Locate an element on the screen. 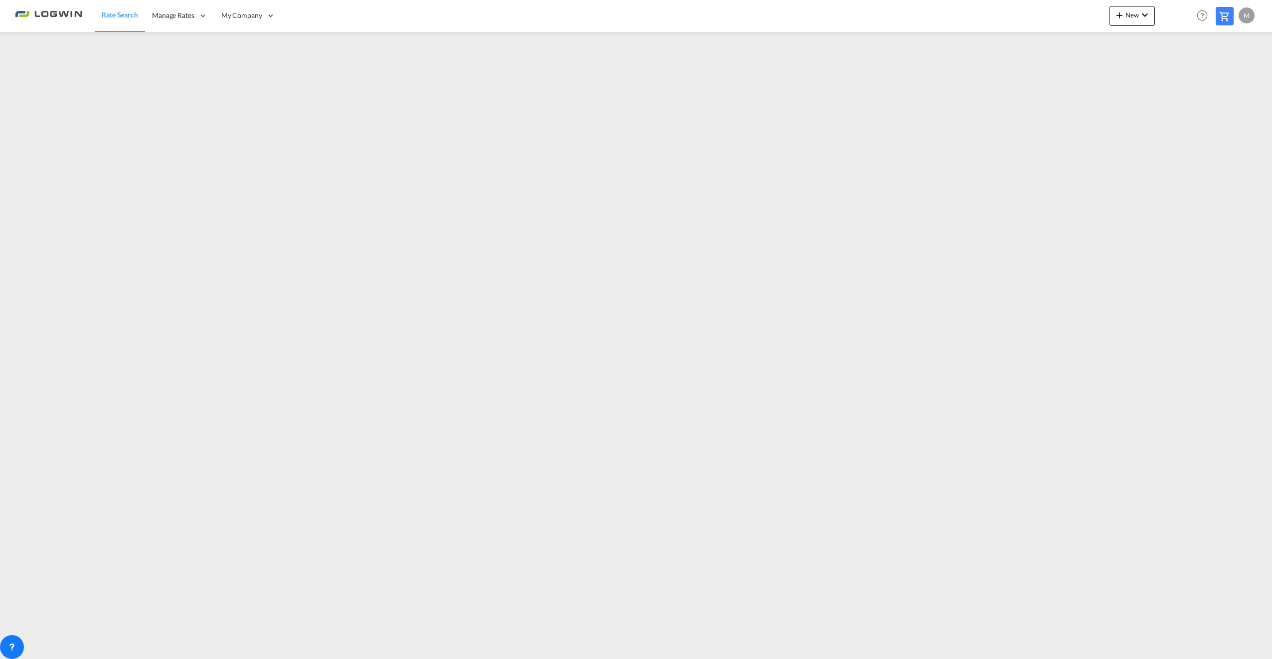  div: M is located at coordinates (1246, 15).